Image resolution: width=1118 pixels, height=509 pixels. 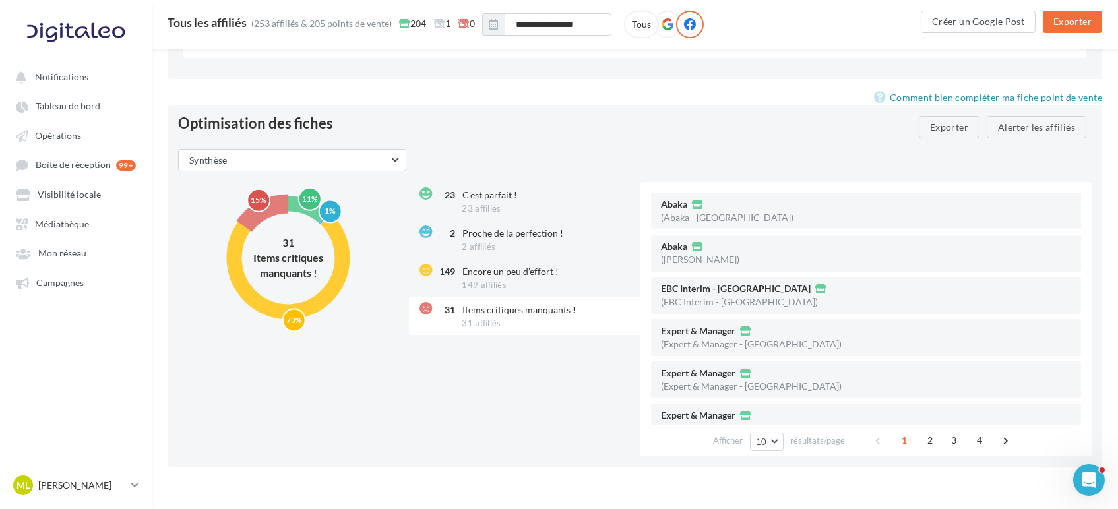 I want to click on span: 0, so click(x=467, y=24).